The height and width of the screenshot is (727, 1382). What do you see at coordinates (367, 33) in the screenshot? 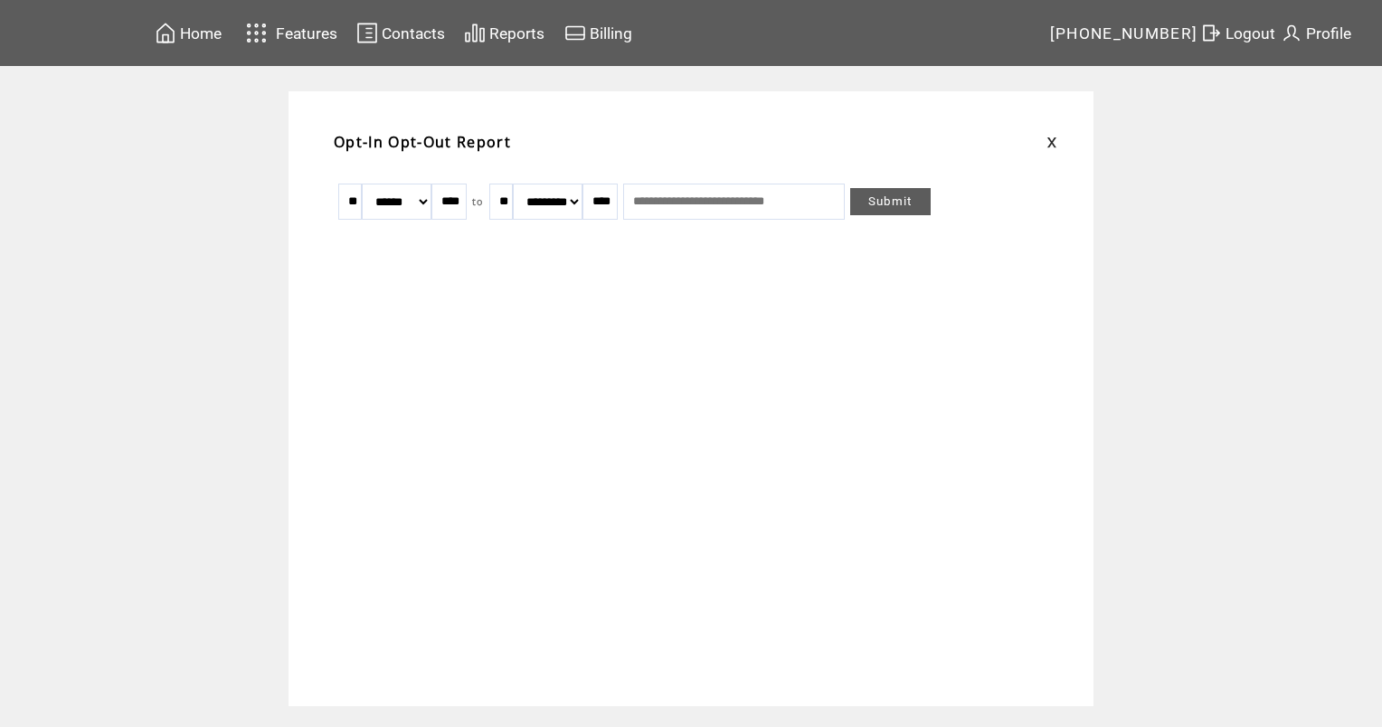
I see `img: contacts.svg` at bounding box center [367, 33].